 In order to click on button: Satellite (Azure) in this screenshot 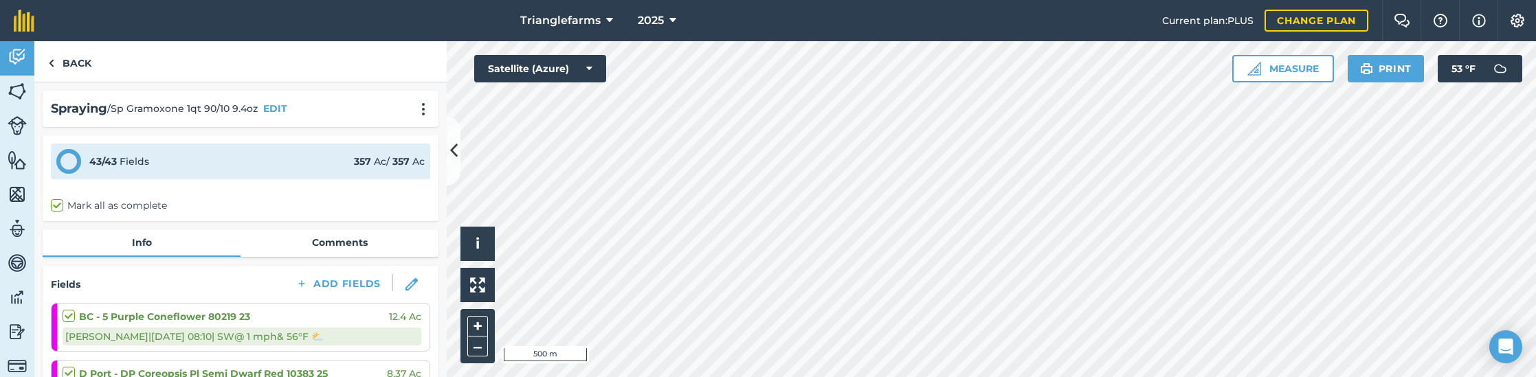, I will do `click(540, 69)`.